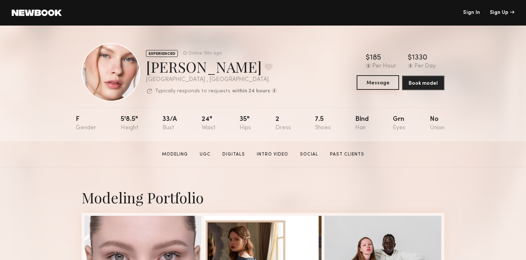  I want to click on div: F, so click(86, 124).